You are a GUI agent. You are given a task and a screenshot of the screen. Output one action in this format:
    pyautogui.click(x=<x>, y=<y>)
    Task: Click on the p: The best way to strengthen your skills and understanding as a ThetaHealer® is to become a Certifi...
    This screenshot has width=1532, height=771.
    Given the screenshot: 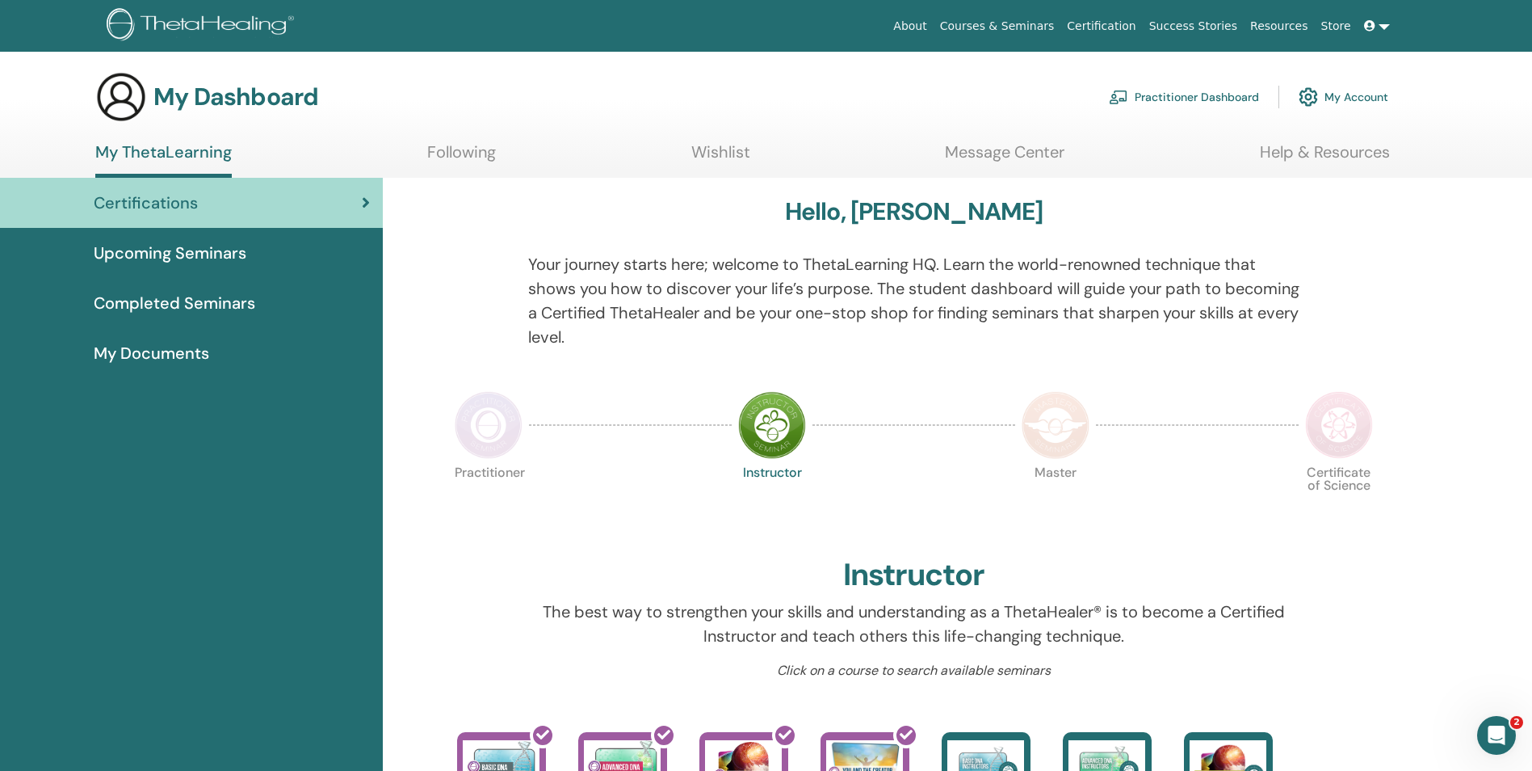 What is the action you would take?
    pyautogui.click(x=913, y=624)
    